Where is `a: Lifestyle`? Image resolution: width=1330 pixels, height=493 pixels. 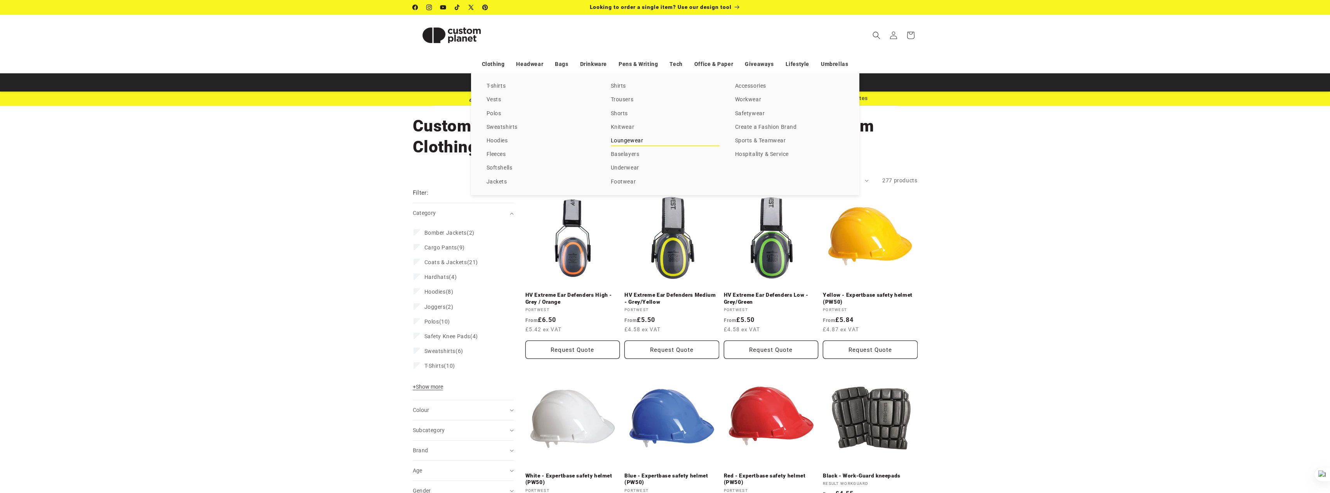 a: Lifestyle is located at coordinates (797, 64).